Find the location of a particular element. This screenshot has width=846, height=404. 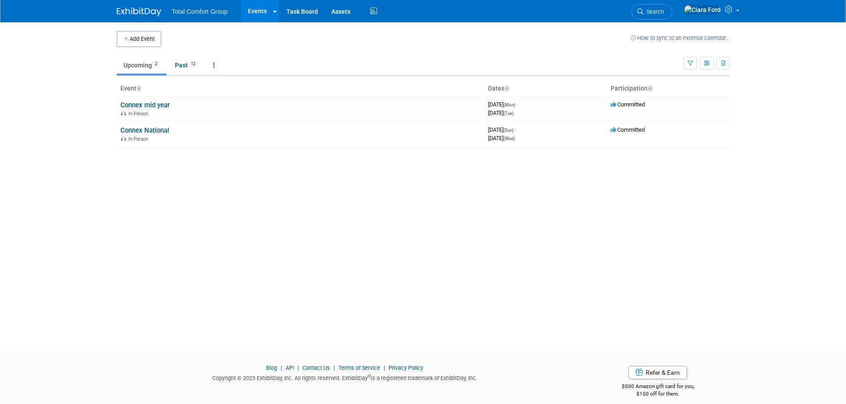

img: Ciara Ford is located at coordinates (702, 10).